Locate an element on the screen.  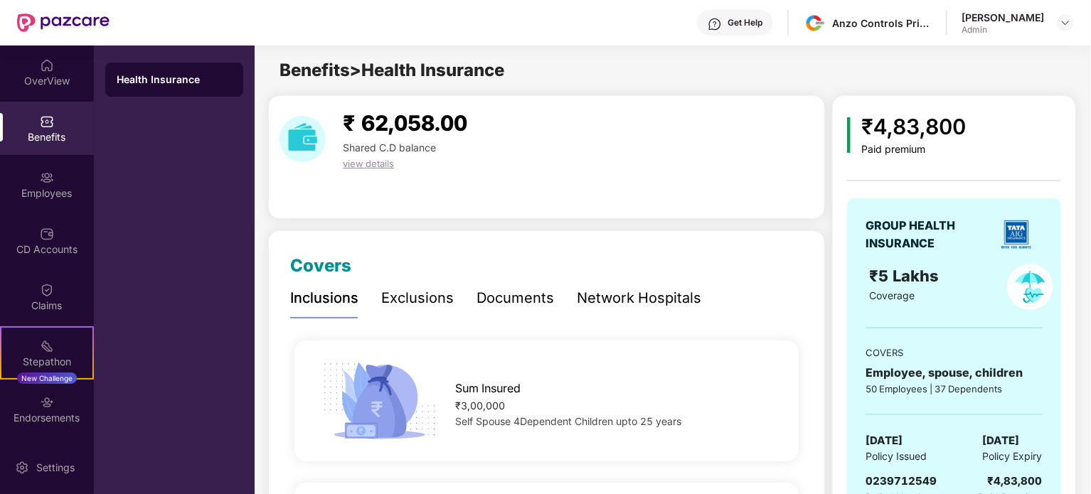
span: Shared C.D balance is located at coordinates (389, 147).